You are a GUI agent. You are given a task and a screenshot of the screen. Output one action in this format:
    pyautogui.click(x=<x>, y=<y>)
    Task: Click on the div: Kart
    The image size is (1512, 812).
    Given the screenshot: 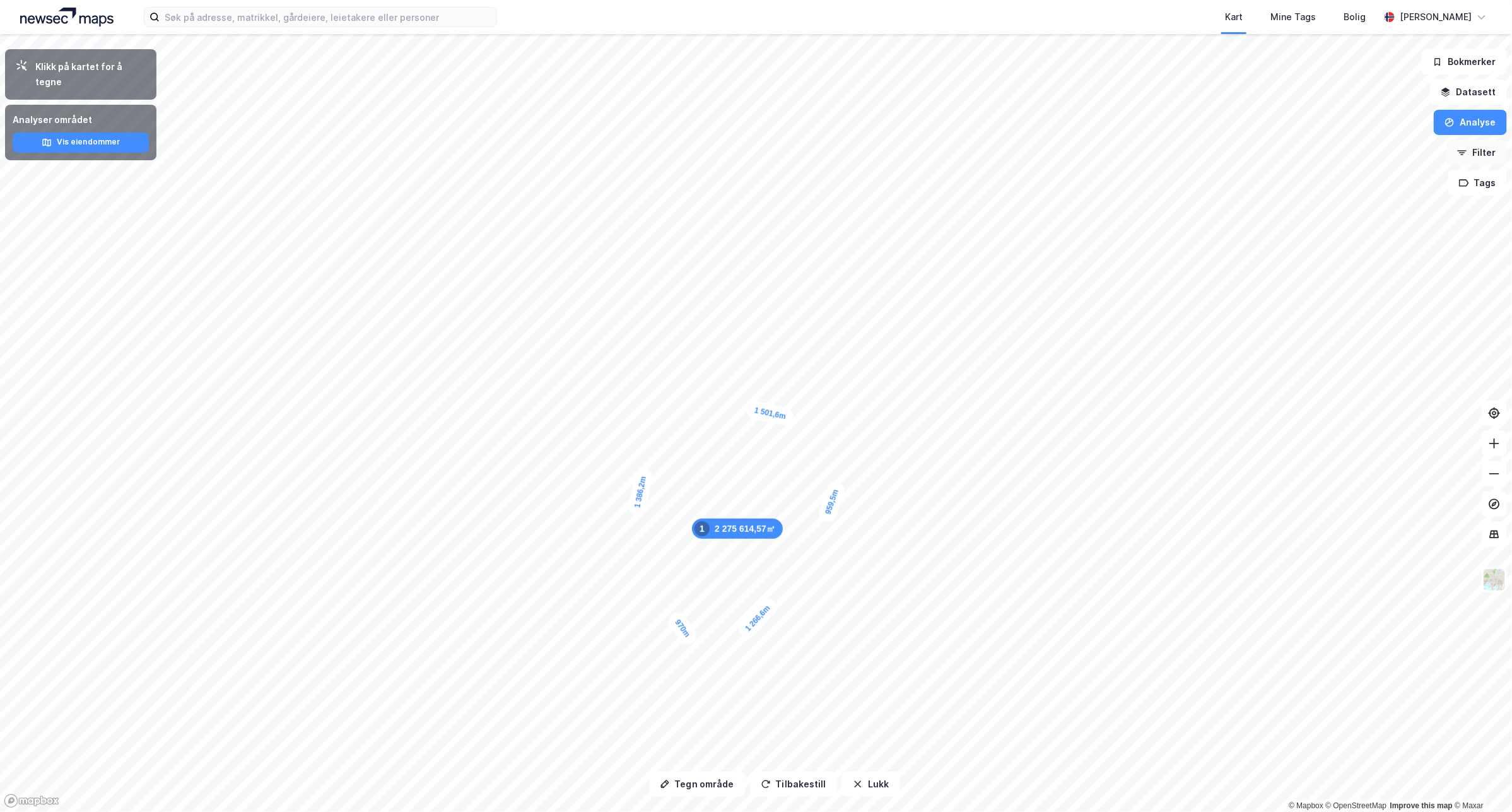 What is the action you would take?
    pyautogui.click(x=1234, y=17)
    